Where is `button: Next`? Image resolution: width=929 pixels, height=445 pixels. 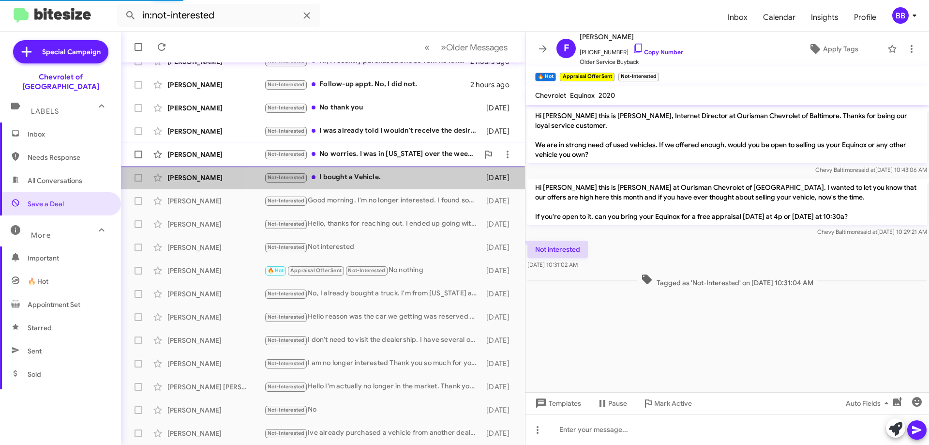 button: Next is located at coordinates (474, 47).